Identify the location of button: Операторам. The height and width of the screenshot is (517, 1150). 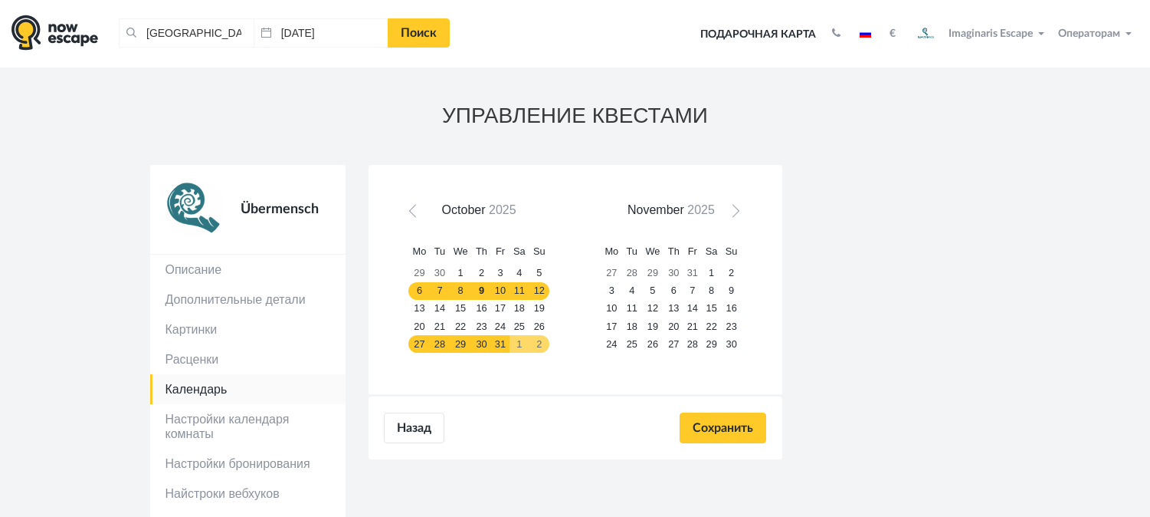
(1097, 34).